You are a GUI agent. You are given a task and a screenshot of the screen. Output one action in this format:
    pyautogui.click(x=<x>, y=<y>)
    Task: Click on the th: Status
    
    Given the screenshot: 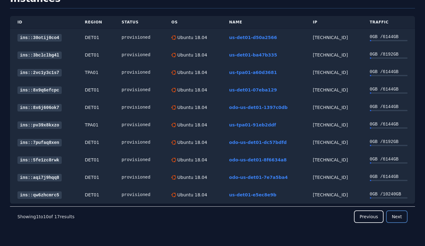 What is the action you would take?
    pyautogui.click(x=139, y=22)
    